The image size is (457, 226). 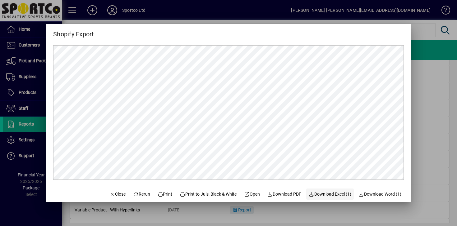 I want to click on span: Download Word (1), so click(x=380, y=194).